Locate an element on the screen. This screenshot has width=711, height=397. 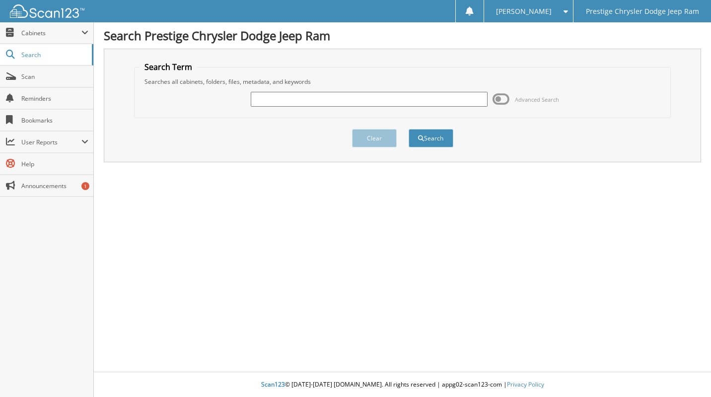
span: Search is located at coordinates (54, 55).